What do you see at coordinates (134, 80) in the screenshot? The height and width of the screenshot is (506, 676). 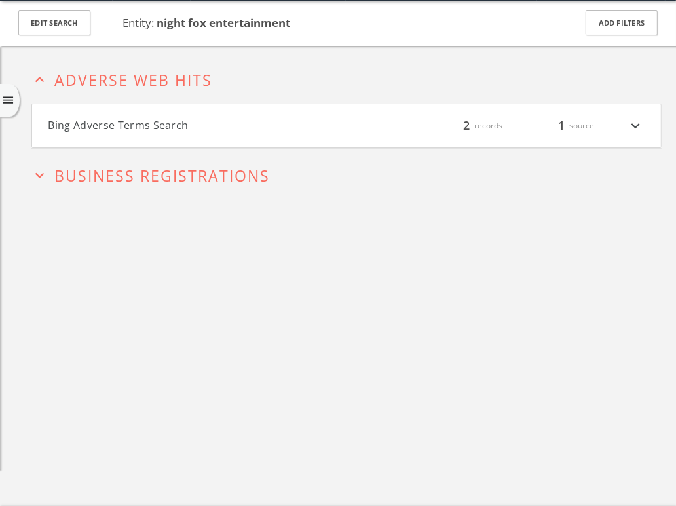 I see `span: Adverse Web Hits` at bounding box center [134, 80].